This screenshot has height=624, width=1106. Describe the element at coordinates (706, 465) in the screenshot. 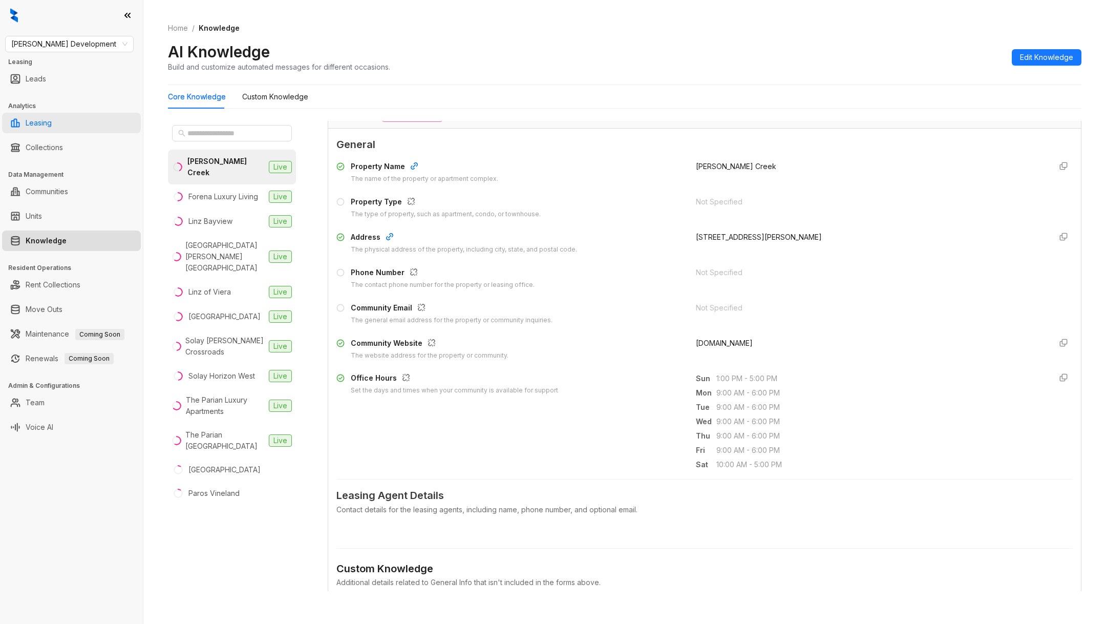

I see `span: Sat` at that location.